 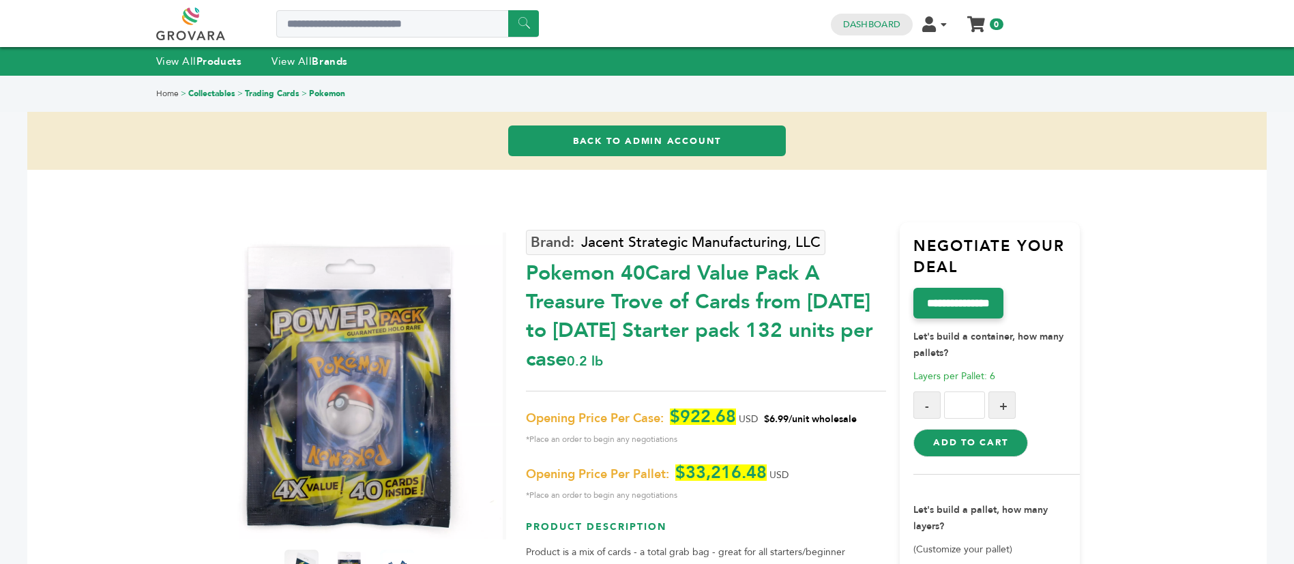 What do you see at coordinates (349, 386) in the screenshot?
I see `img: Pokemon 40-Card Value Pack – A Treasure Trove of Cards from 1996 to 2024 - Starter pack! 132 unit...` at bounding box center [349, 386].